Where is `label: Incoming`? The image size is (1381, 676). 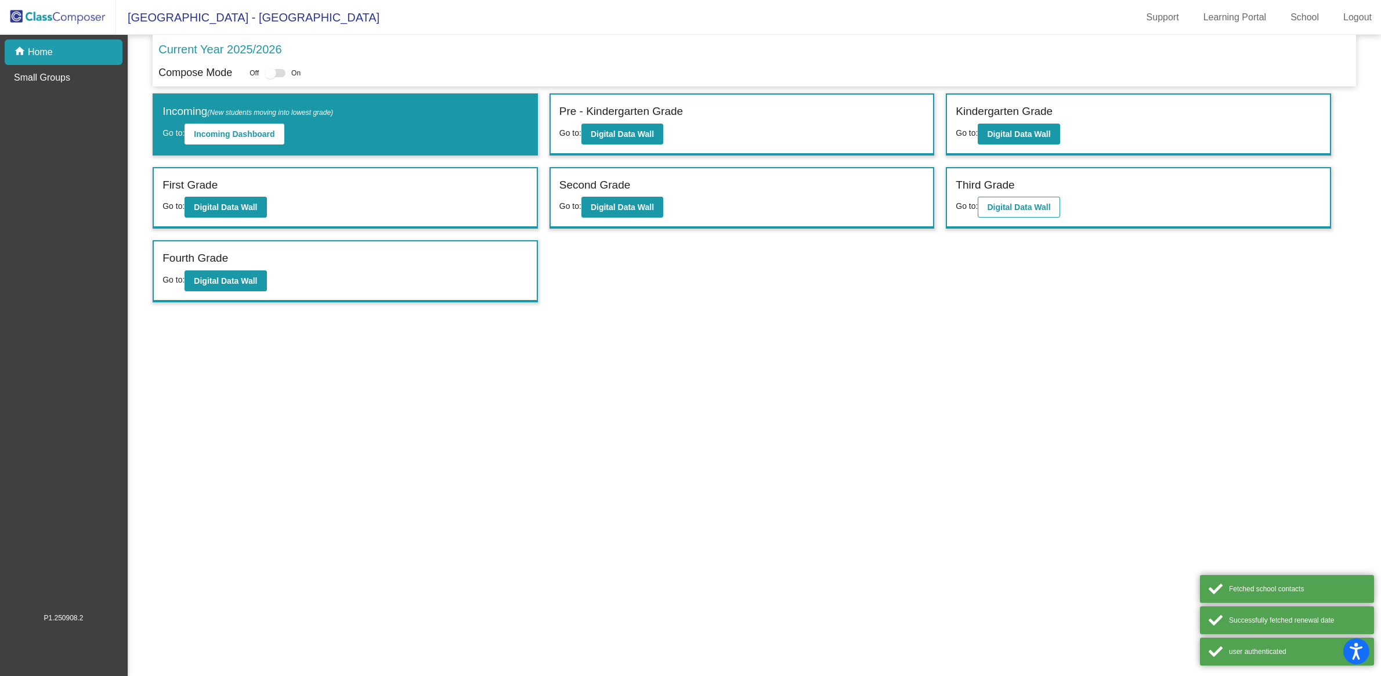 label: Incoming is located at coordinates (248, 111).